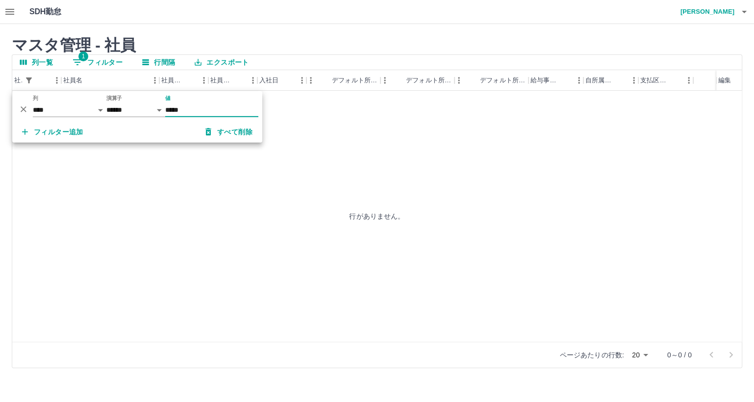 Image resolution: width=754 pixels, height=402 pixels. I want to click on div: 1件のフィルターを適用中, so click(29, 80).